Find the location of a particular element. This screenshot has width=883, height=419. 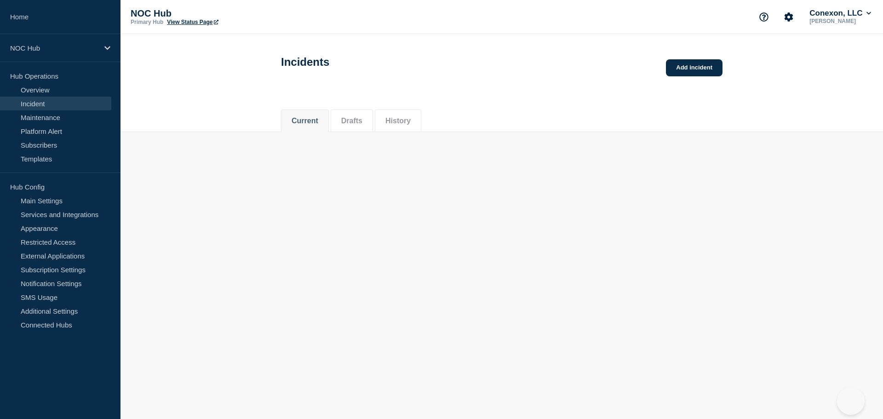

h1: Incidents is located at coordinates (305, 62).